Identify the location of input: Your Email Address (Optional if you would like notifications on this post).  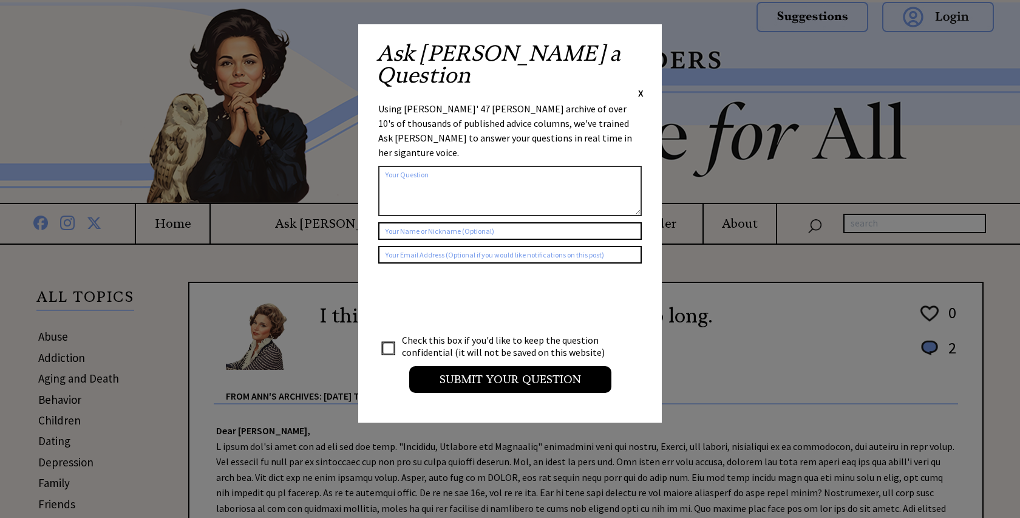
(510, 254).